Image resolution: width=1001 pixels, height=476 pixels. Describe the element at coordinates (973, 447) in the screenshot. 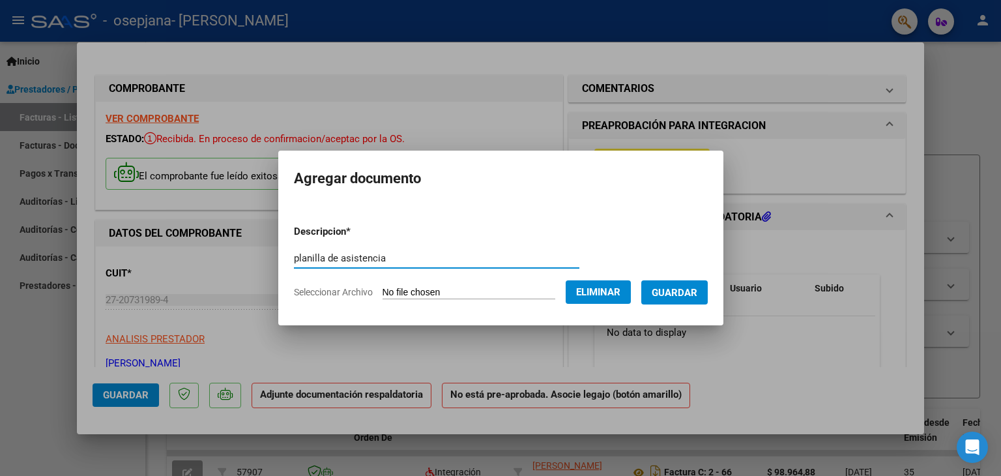

I see `div: Open Intercom Messenger` at that location.